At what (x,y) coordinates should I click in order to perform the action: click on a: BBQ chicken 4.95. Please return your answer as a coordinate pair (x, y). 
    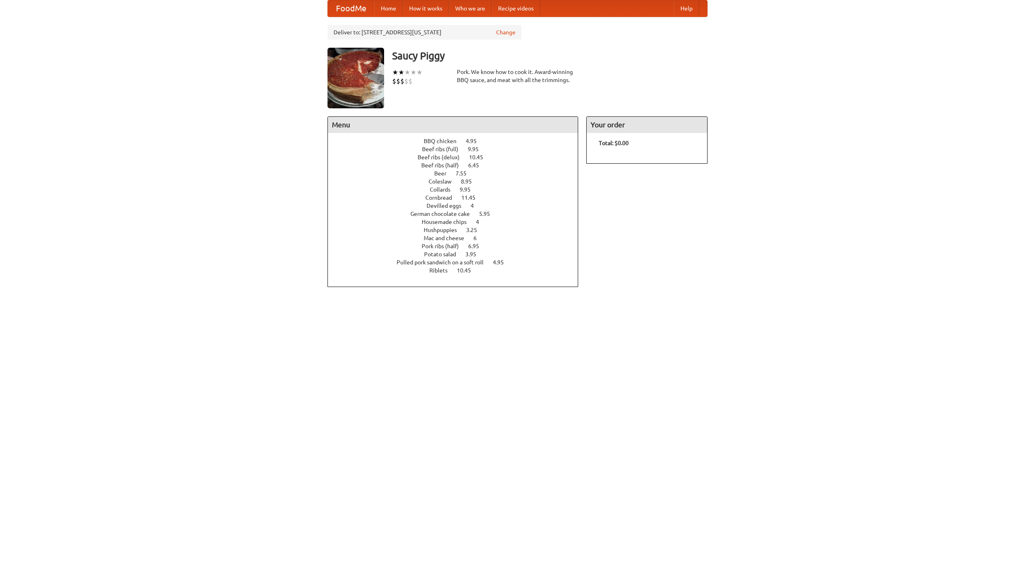
    Looking at the image, I should click on (458, 141).